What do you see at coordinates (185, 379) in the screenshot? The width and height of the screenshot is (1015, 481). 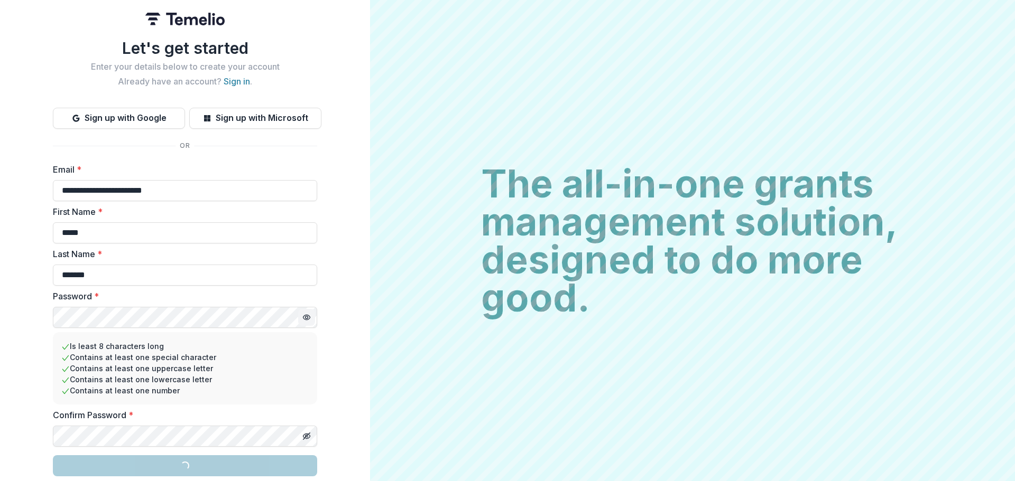 I see `li: Contains at least one lowercase letter` at bounding box center [185, 379].